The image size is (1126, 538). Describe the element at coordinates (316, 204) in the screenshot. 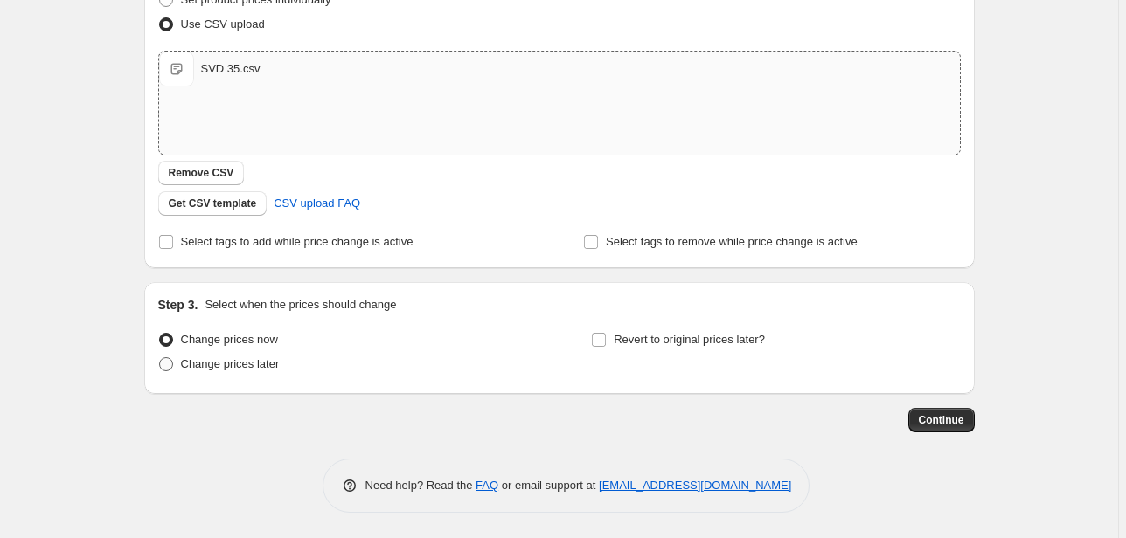

I see `span: CSV upload FAQ` at that location.